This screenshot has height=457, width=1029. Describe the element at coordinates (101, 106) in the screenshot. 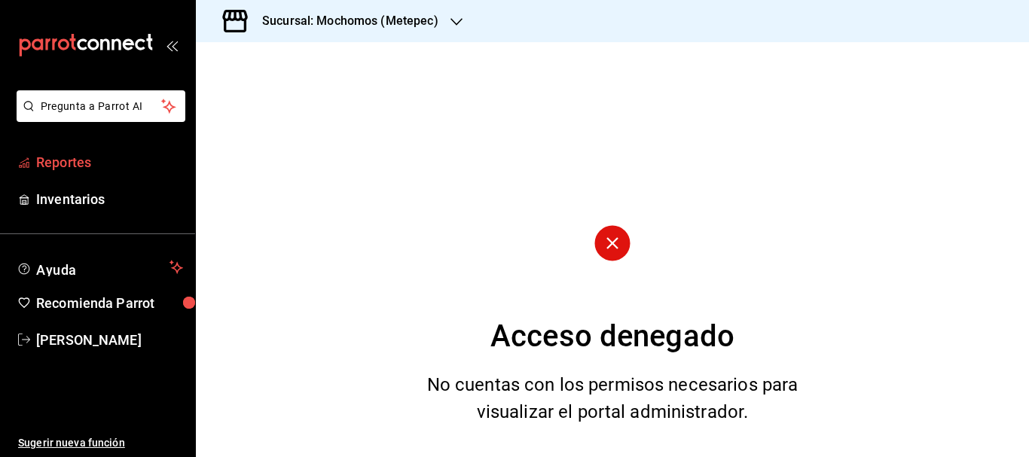

I see `button: Pregunta a Parrot AI` at that location.